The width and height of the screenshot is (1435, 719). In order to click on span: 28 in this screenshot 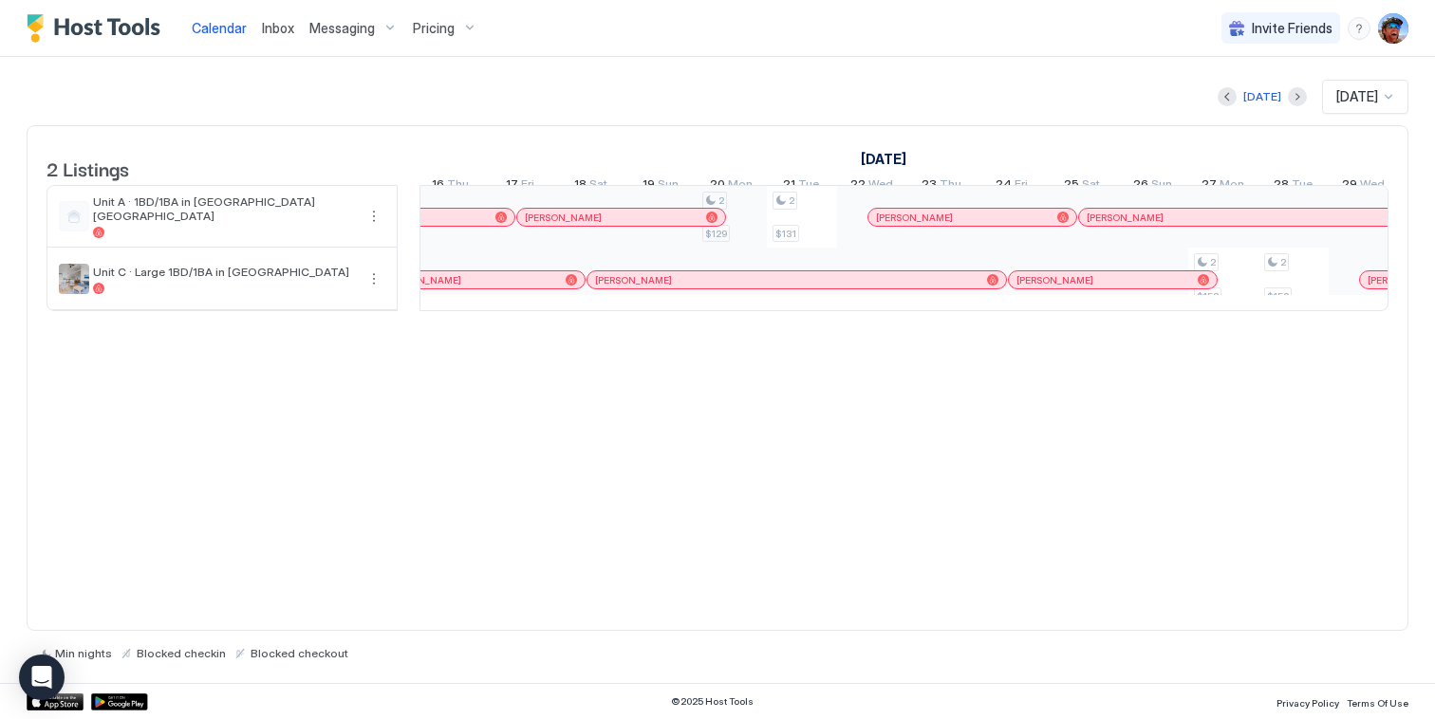, I will do `click(1281, 186)`.